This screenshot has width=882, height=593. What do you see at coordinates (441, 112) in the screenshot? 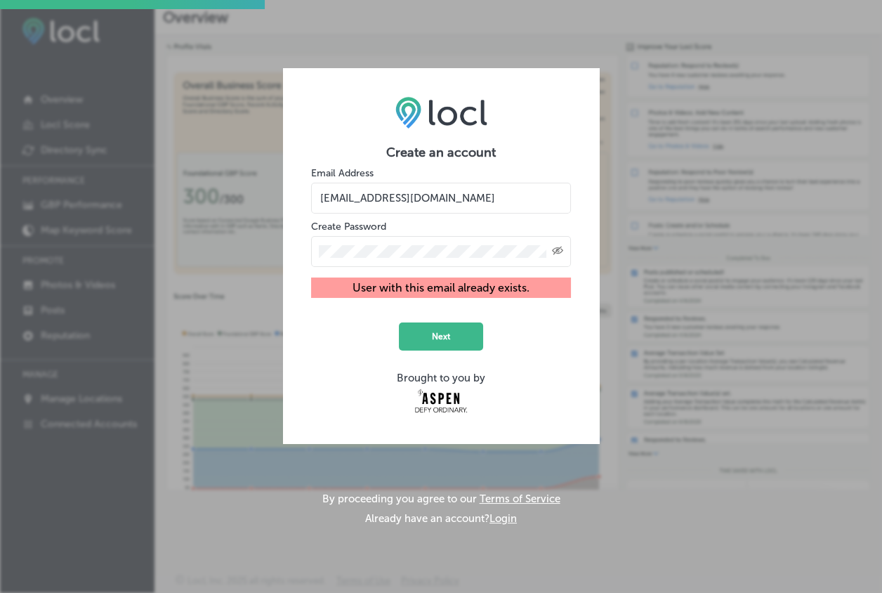
I see `img: LOCL logo` at bounding box center [441, 112].